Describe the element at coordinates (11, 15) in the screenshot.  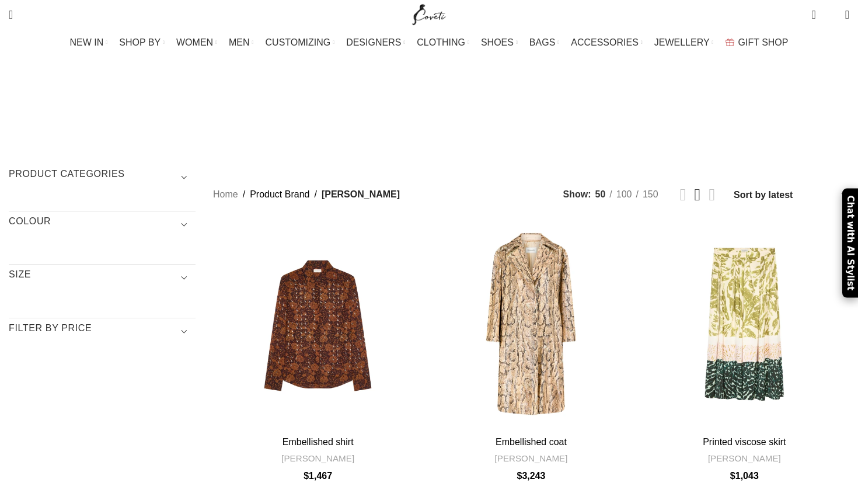
I see `a: Search` at that location.